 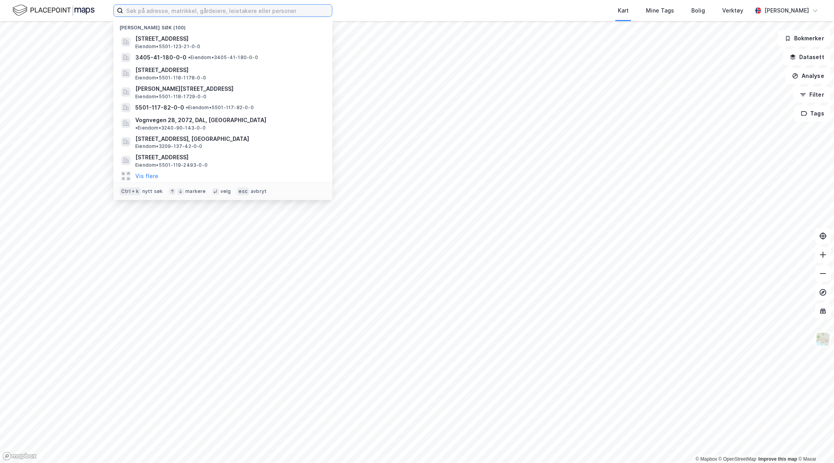 What do you see at coordinates (706, 459) in the screenshot?
I see `a: Mapbox` at bounding box center [706, 459].